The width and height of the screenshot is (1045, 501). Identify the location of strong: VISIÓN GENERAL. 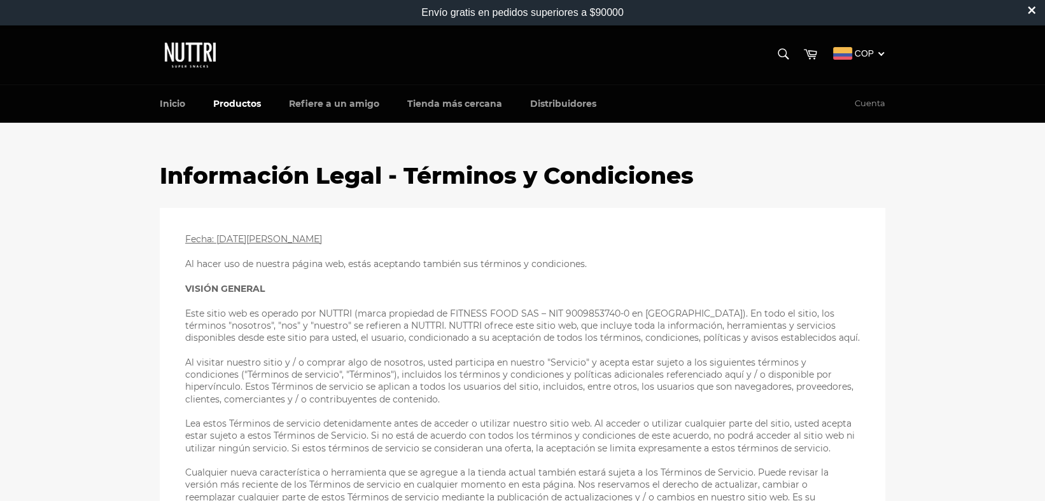
(225, 289).